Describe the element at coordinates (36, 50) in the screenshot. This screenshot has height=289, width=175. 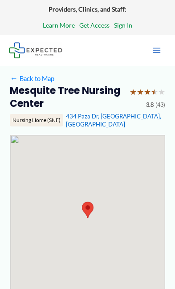
I see `img: Expected Healthcare Logo - side, dark font, small` at that location.